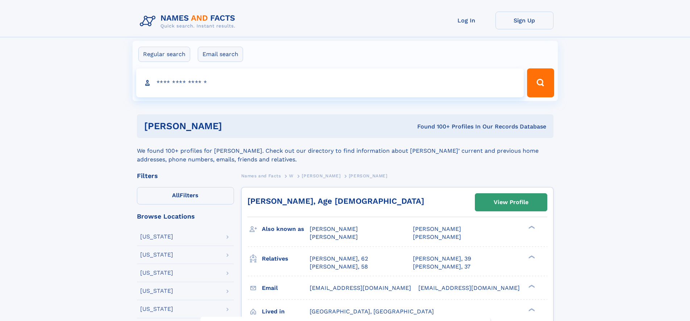 This screenshot has height=321, width=690. What do you see at coordinates (433, 127) in the screenshot?
I see `div: Found 100+ Profiles In Our Records Database` at bounding box center [433, 127].